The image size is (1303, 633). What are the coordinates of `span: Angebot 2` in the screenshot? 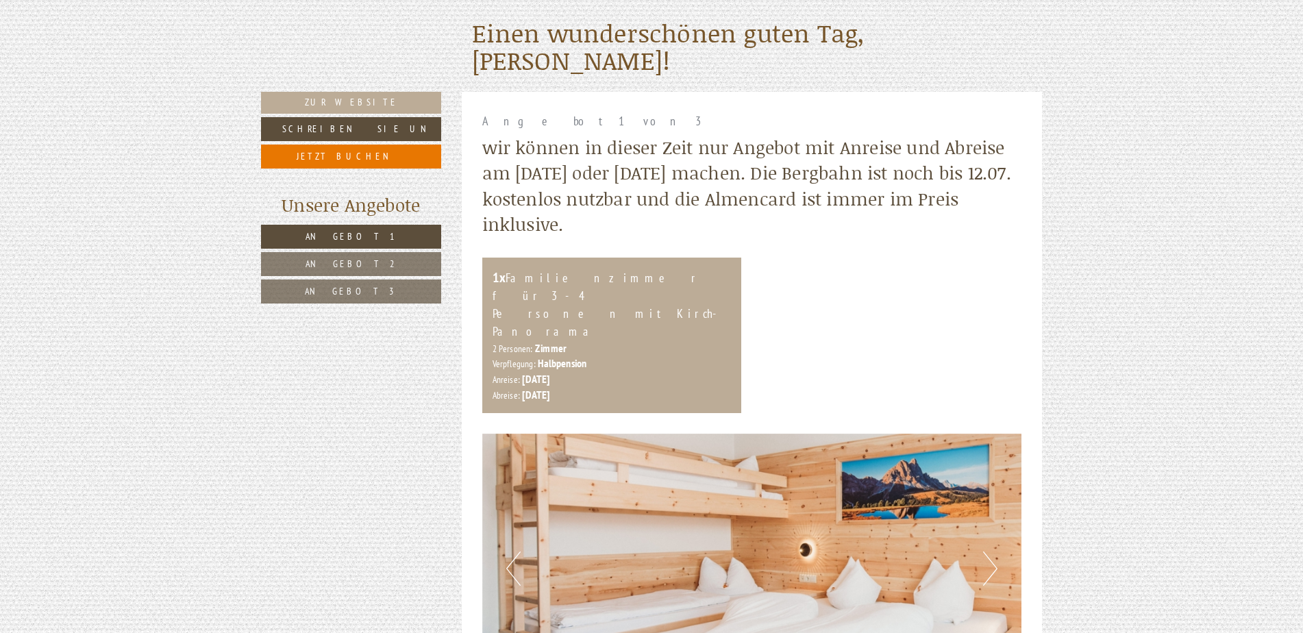 It's located at (352, 264).